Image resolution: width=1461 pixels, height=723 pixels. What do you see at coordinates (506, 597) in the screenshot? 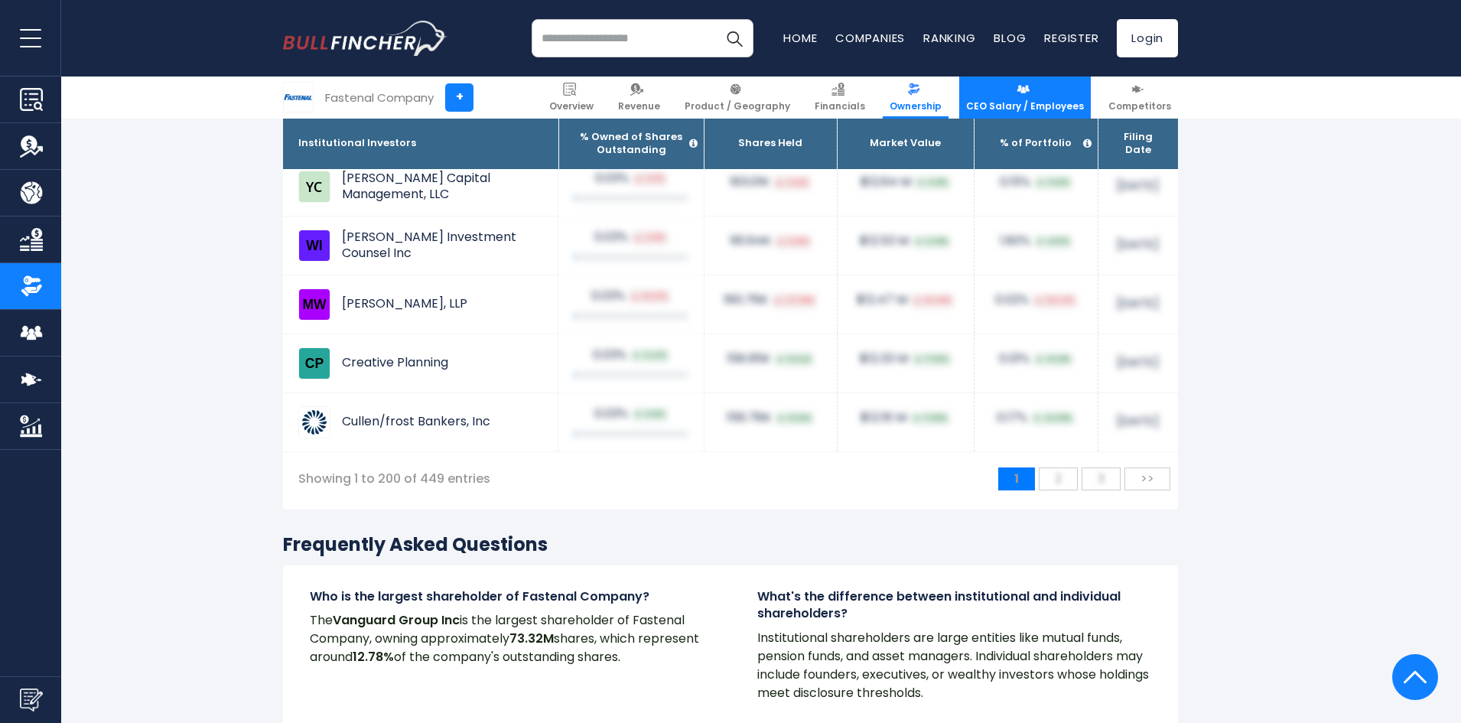
I see `h4: Who is the largest shareholder of Fastenal Company?` at bounding box center [506, 597].